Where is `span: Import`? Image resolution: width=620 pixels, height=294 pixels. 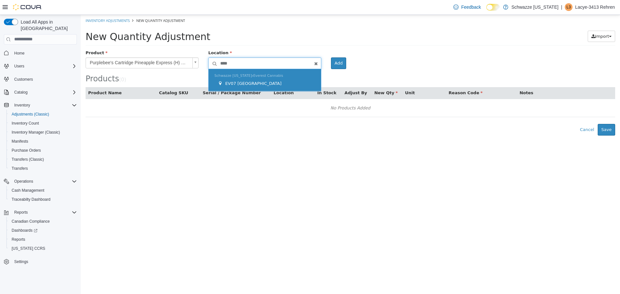
span: Import is located at coordinates (521, 21).